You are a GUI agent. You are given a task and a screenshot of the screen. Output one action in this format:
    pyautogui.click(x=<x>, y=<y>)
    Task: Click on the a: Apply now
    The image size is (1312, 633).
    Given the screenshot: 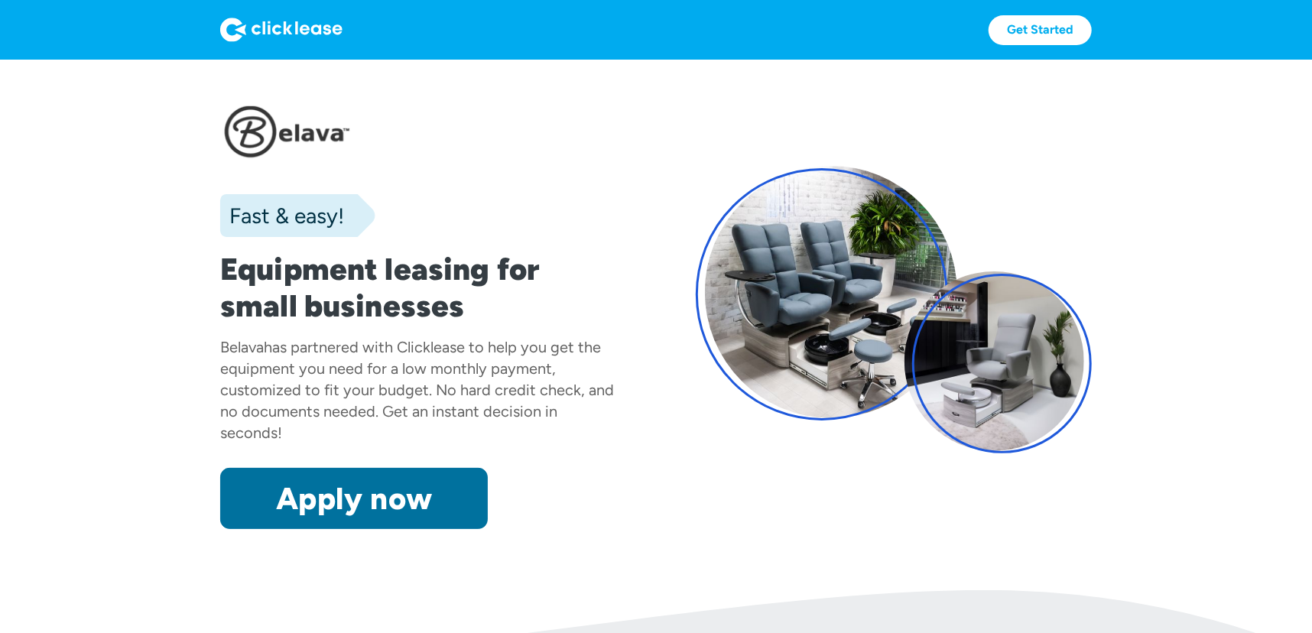 What is the action you would take?
    pyautogui.click(x=354, y=498)
    